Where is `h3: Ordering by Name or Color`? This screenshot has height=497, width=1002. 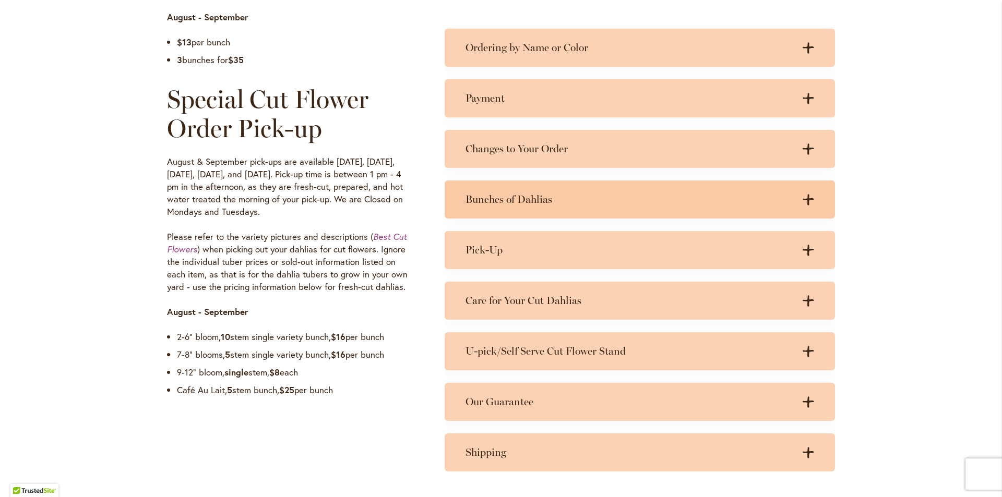
h3: Ordering by Name or Color is located at coordinates (629, 47).